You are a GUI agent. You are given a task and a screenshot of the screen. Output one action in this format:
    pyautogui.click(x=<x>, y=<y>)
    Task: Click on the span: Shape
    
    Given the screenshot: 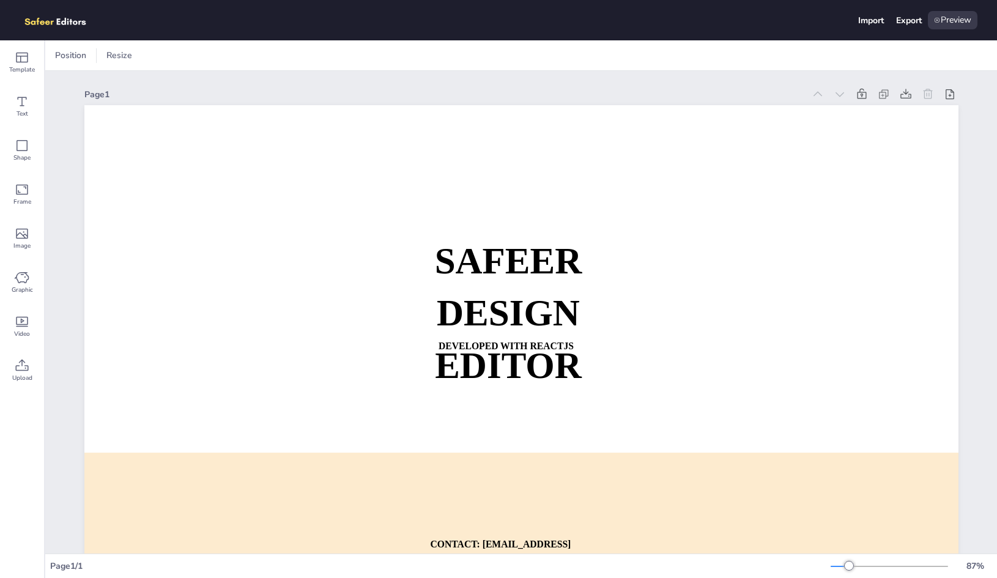 What is the action you would take?
    pyautogui.click(x=22, y=158)
    